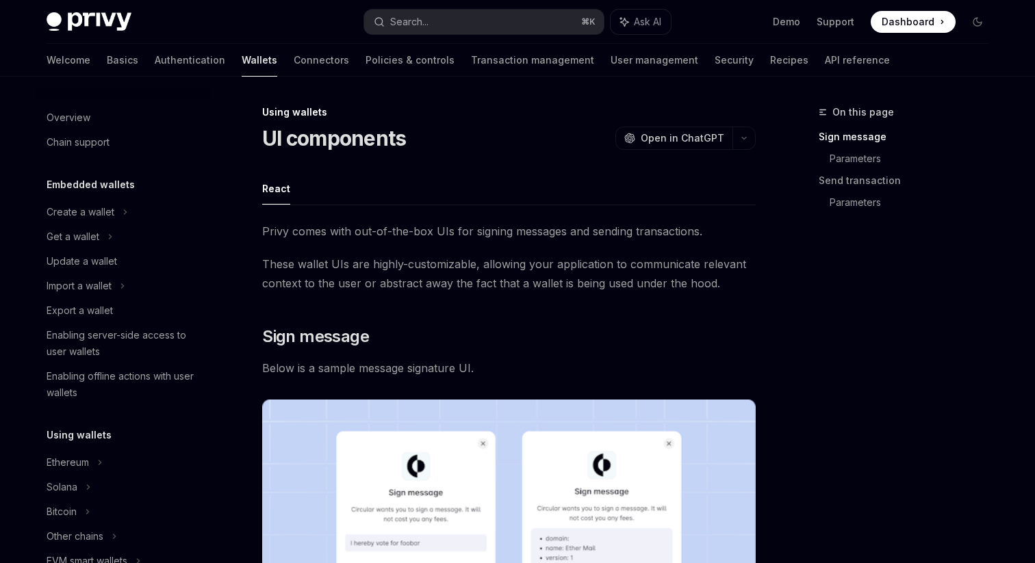 The width and height of the screenshot is (1035, 563). Describe the element at coordinates (80, 212) in the screenshot. I see `div: Create a wallet` at that location.